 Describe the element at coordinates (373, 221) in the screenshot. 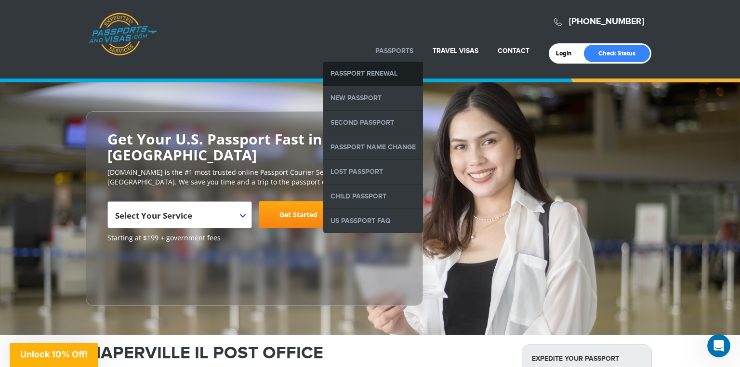

I see `a: US Passport FAQ` at that location.